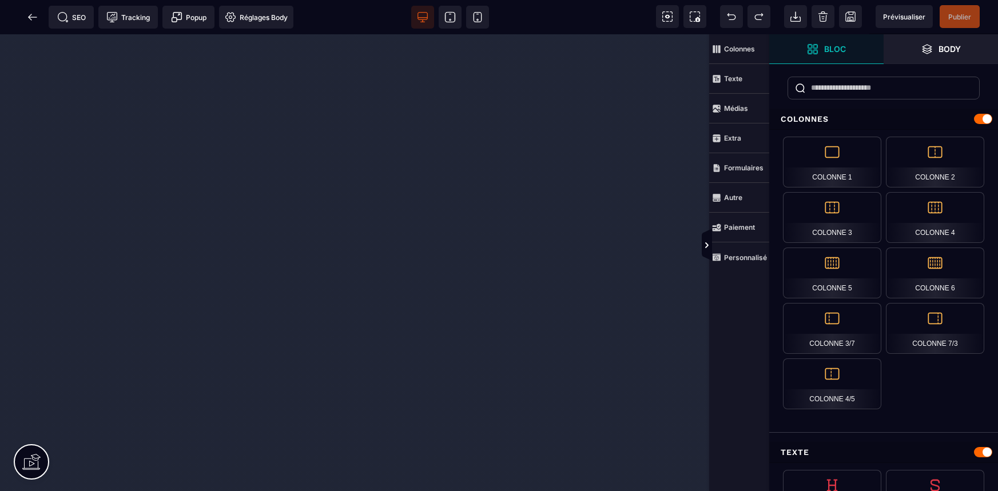  What do you see at coordinates (256, 17) in the screenshot?
I see `span: Favicon` at bounding box center [256, 17].